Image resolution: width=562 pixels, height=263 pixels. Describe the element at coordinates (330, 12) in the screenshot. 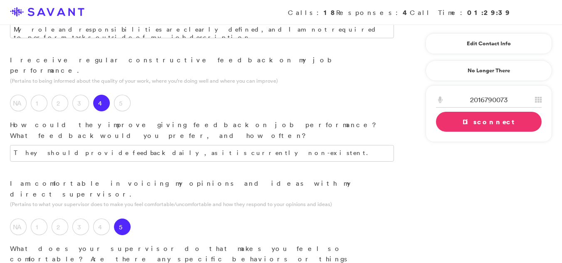

I see `strong: 18` at that location.